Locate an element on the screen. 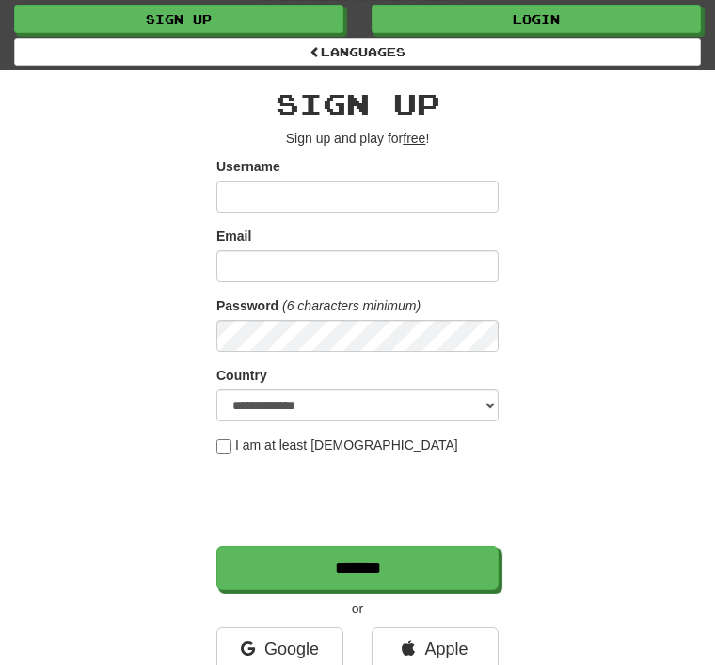  em: (6 characters minimum) is located at coordinates (351, 306).